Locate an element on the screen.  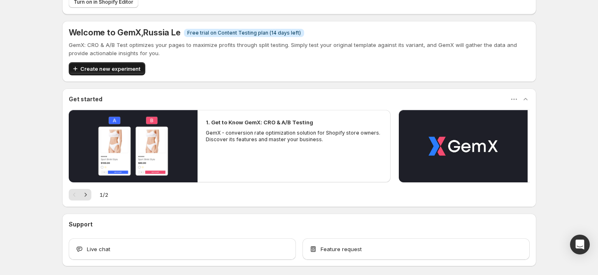
div: Open Intercom Messenger is located at coordinates (580, 244).